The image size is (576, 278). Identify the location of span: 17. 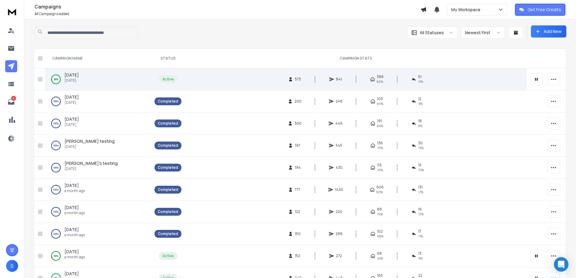
(420, 231).